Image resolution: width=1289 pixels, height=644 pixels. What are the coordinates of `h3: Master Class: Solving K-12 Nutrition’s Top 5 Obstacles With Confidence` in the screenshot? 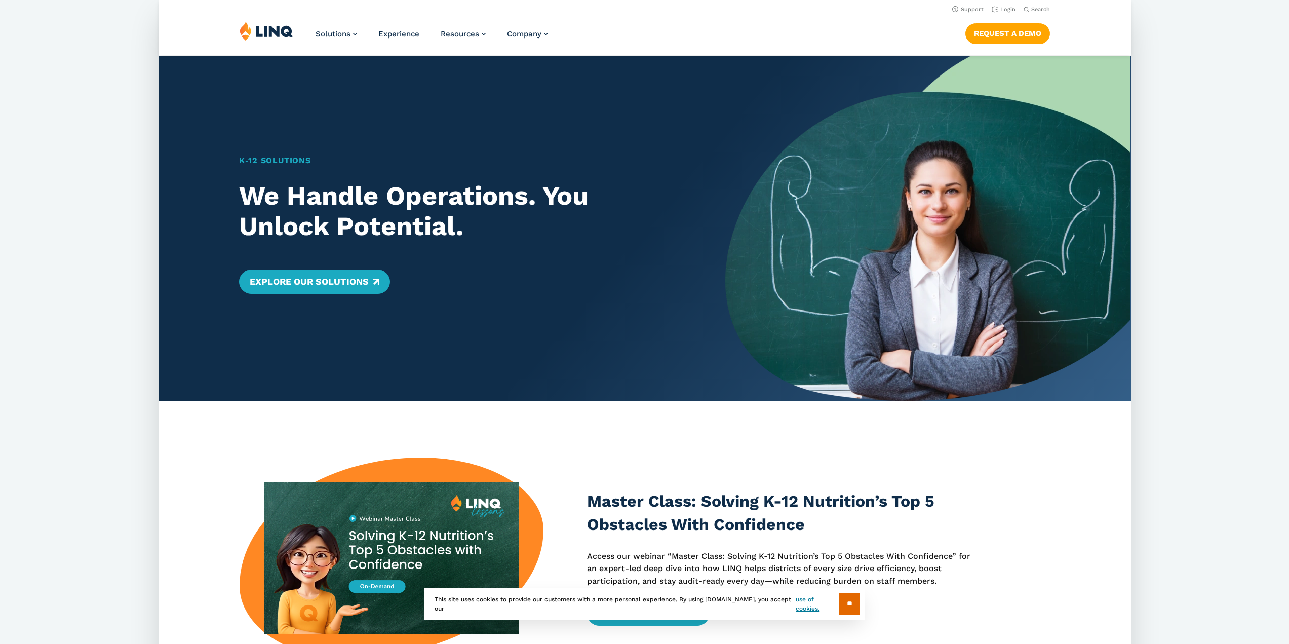 It's located at (784, 513).